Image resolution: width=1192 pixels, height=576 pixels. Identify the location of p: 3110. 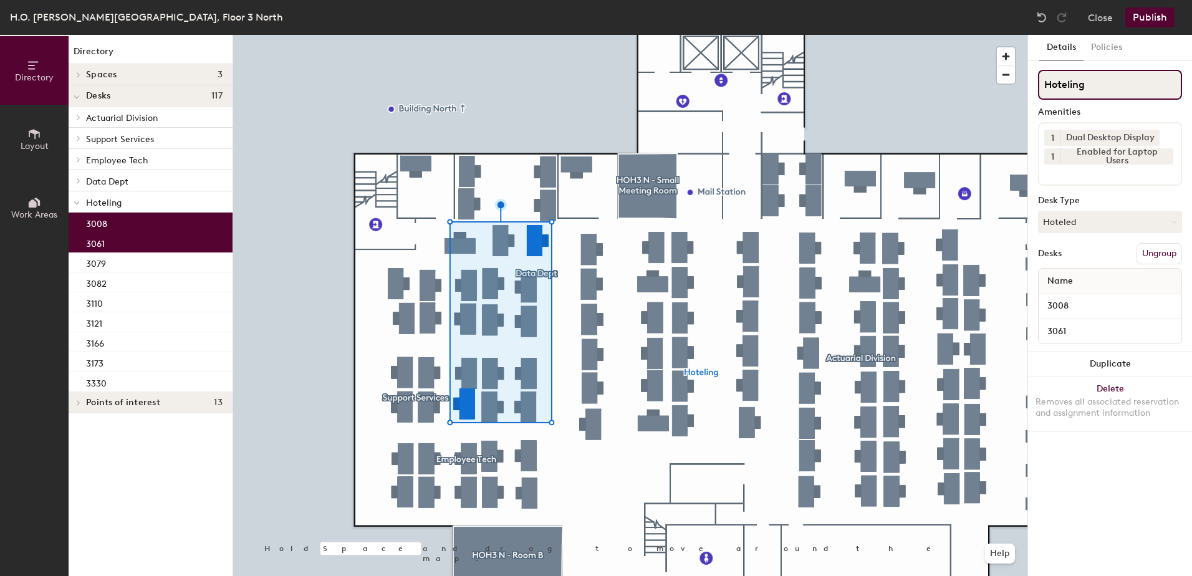
(94, 302).